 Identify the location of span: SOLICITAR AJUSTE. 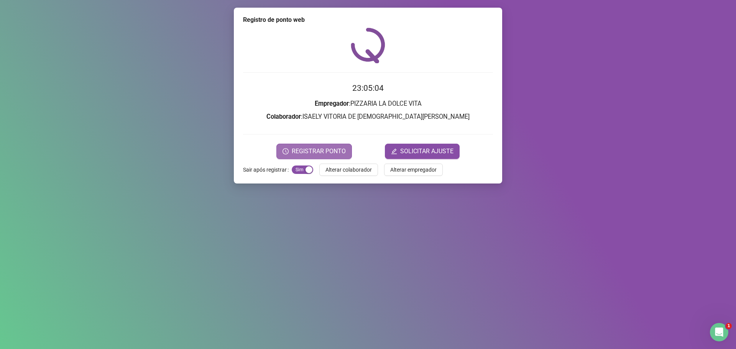
(427, 151).